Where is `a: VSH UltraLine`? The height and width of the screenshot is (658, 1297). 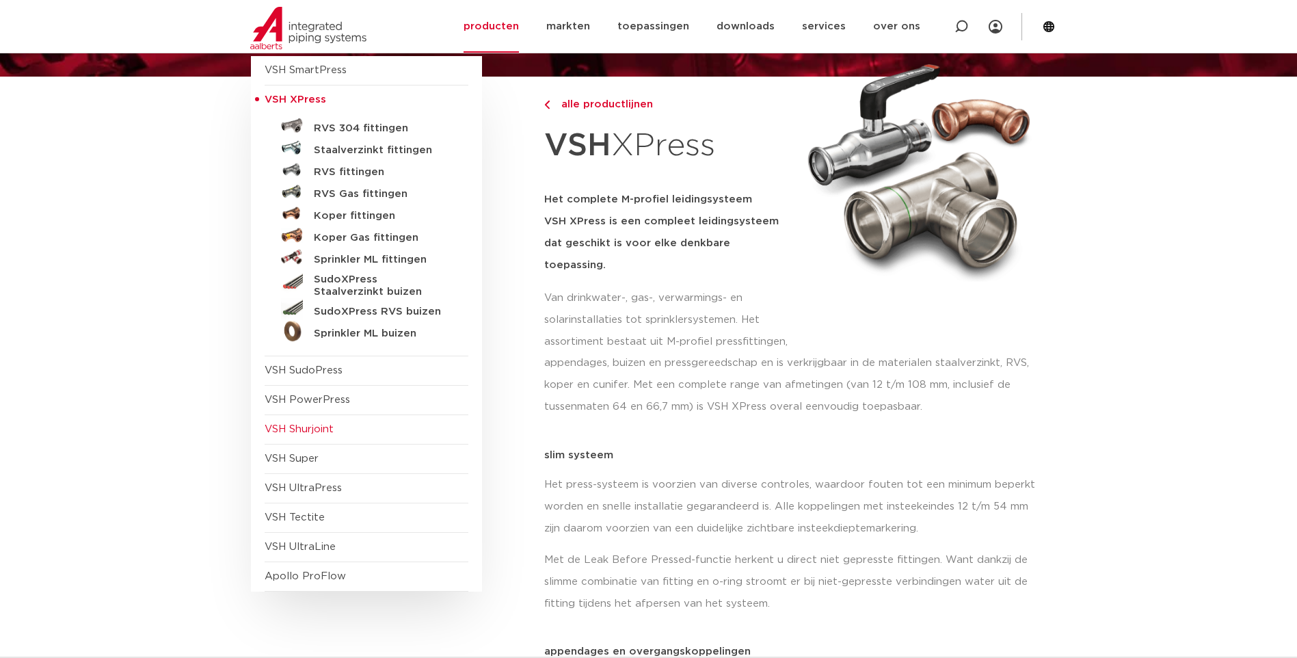 a: VSH UltraLine is located at coordinates (300, 546).